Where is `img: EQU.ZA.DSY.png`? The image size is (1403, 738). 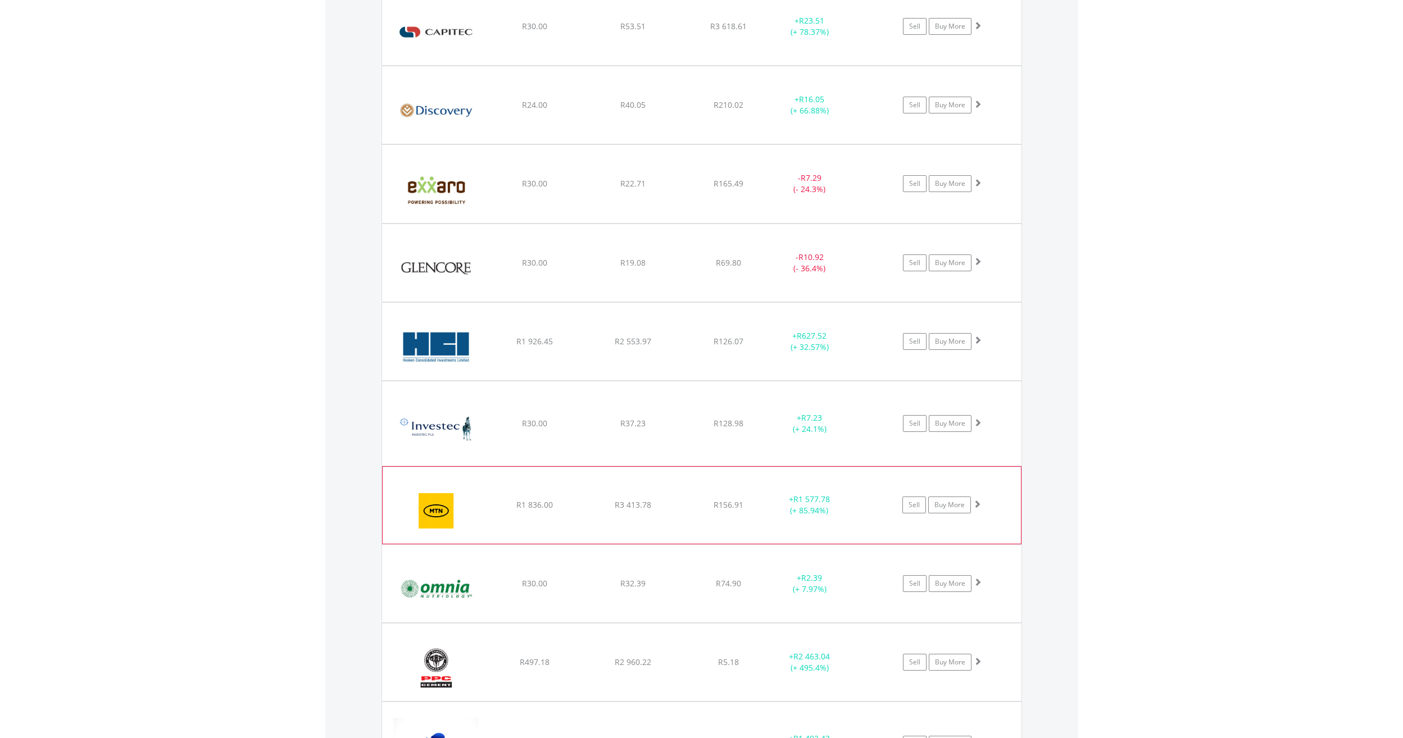 img: EQU.ZA.DSY.png is located at coordinates (436, 111).